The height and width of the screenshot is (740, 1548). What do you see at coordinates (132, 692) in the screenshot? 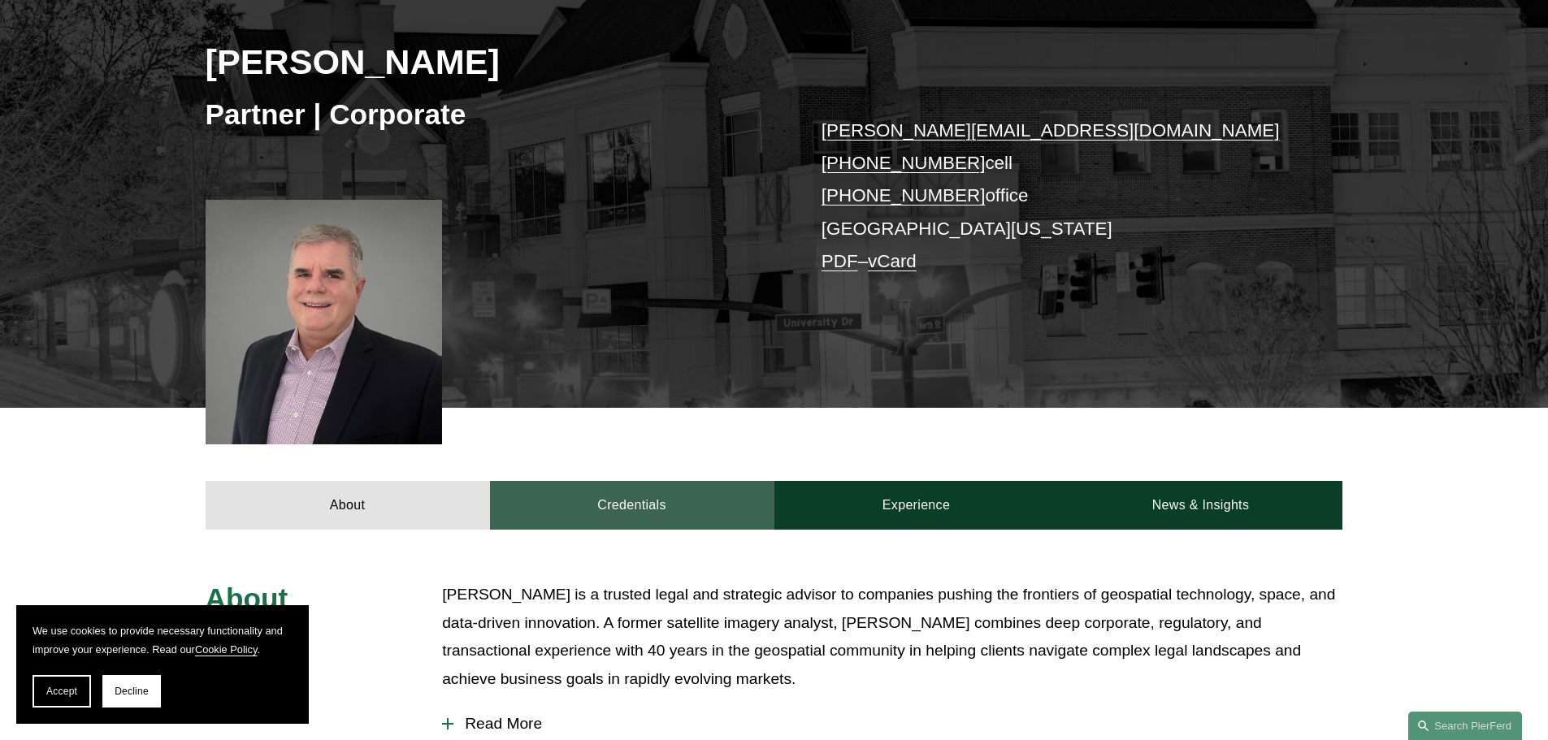
I see `button: Decline` at bounding box center [132, 692].